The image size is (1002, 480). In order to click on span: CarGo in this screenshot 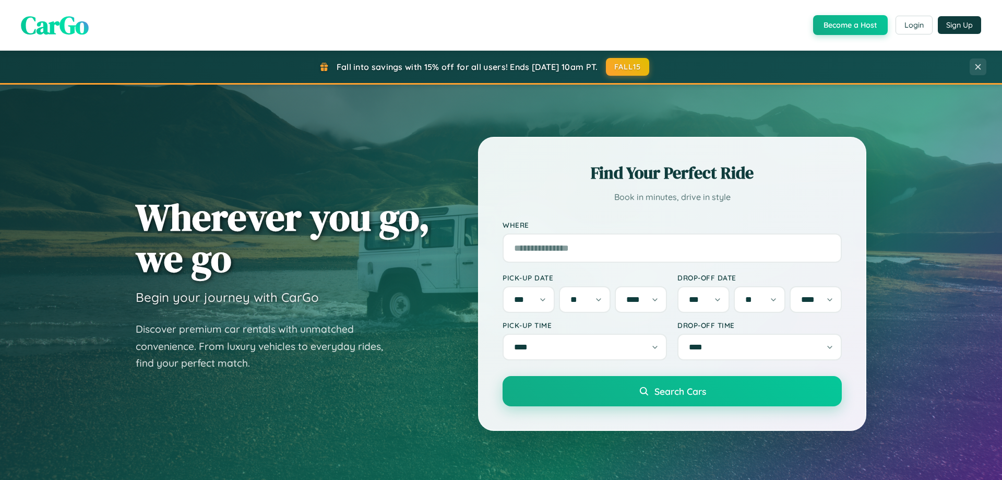, I will do `click(55, 25)`.